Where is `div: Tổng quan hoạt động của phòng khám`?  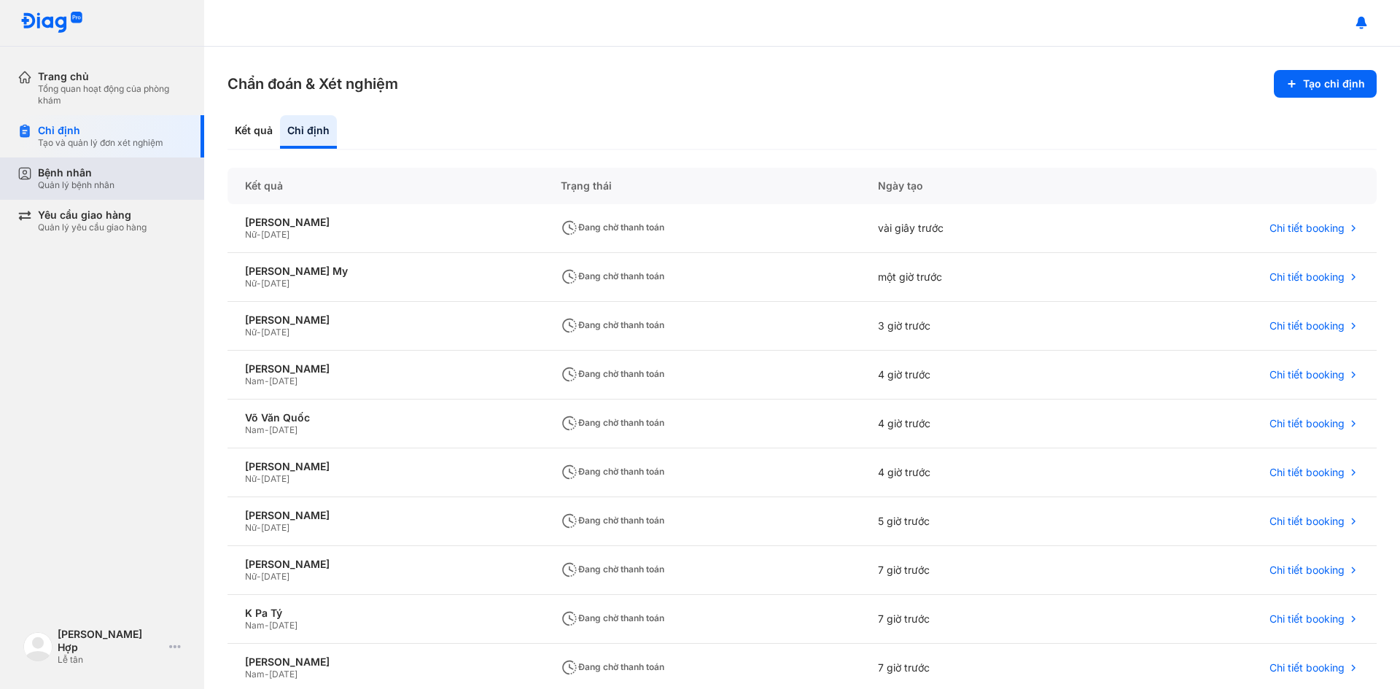
div: Tổng quan hoạt động của phòng khám is located at coordinates (112, 95).